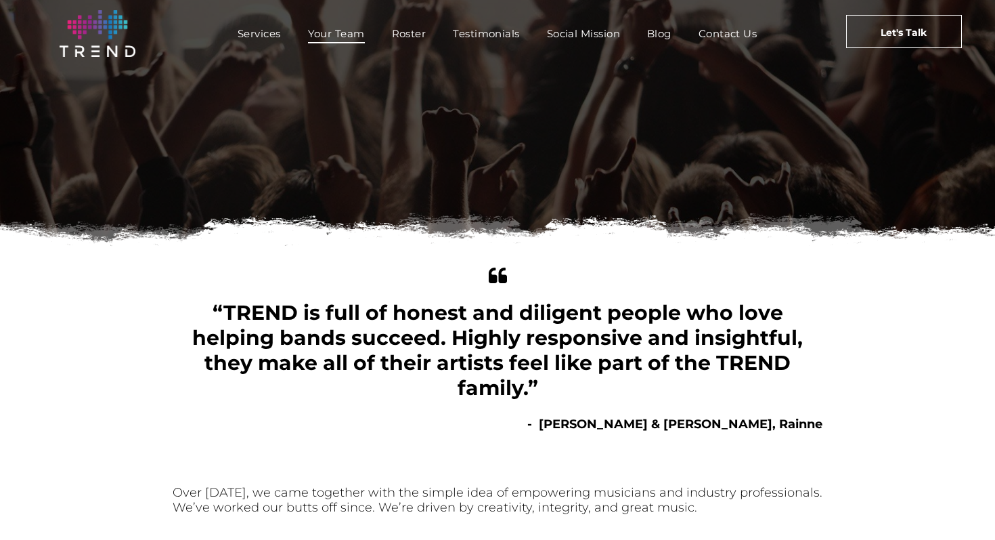 This screenshot has width=995, height=540. Describe the element at coordinates (259, 33) in the screenshot. I see `a: Services` at that location.